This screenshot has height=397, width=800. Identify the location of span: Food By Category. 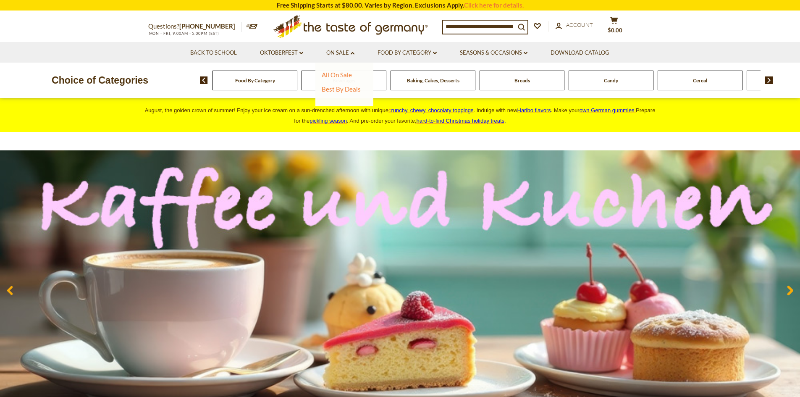
(255, 80).